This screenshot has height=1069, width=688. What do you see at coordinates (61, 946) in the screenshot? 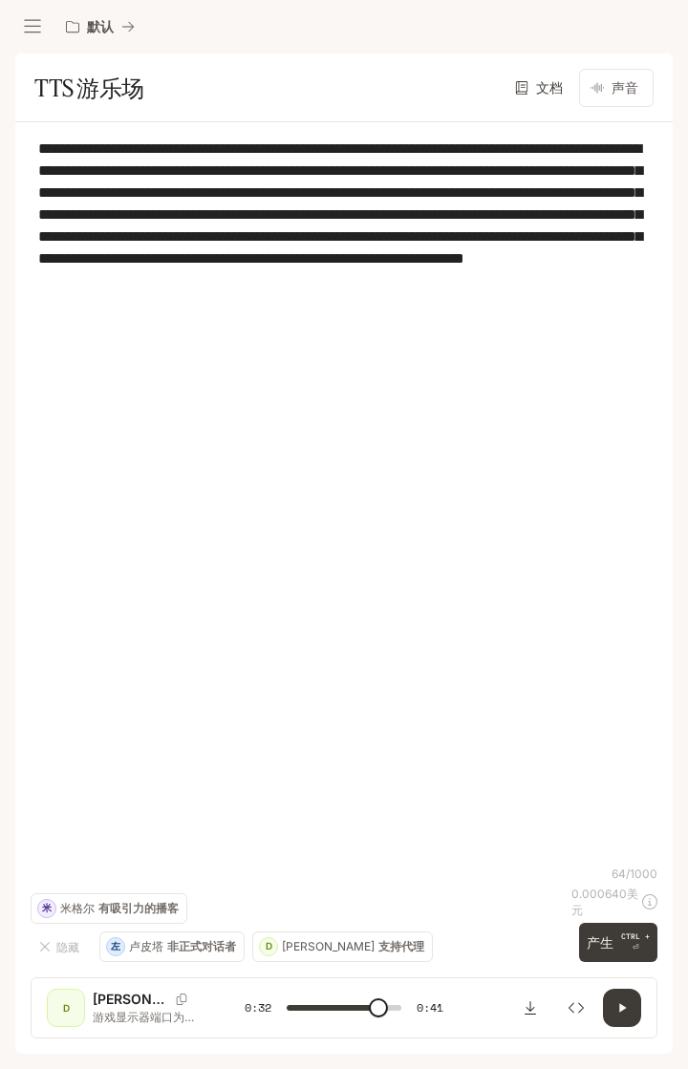
I see `button: 隐藏` at bounding box center [61, 946].